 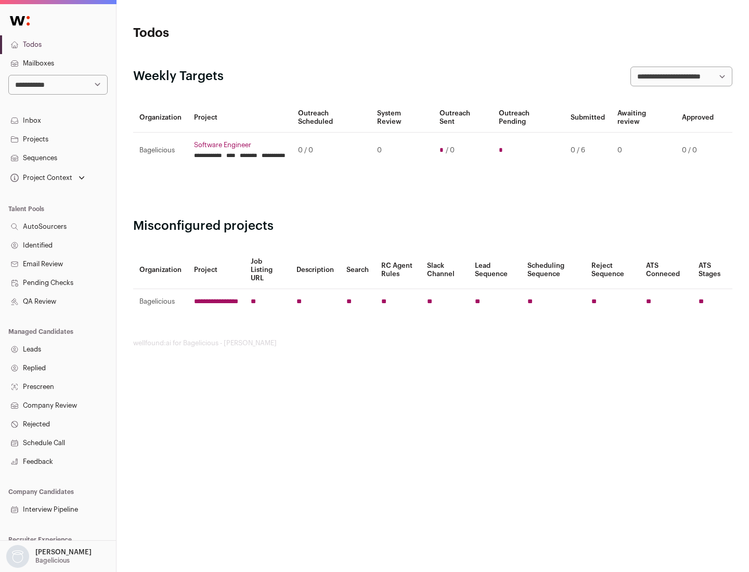 What do you see at coordinates (233, 33) in the screenshot?
I see `h1: Todos` at bounding box center [233, 33].